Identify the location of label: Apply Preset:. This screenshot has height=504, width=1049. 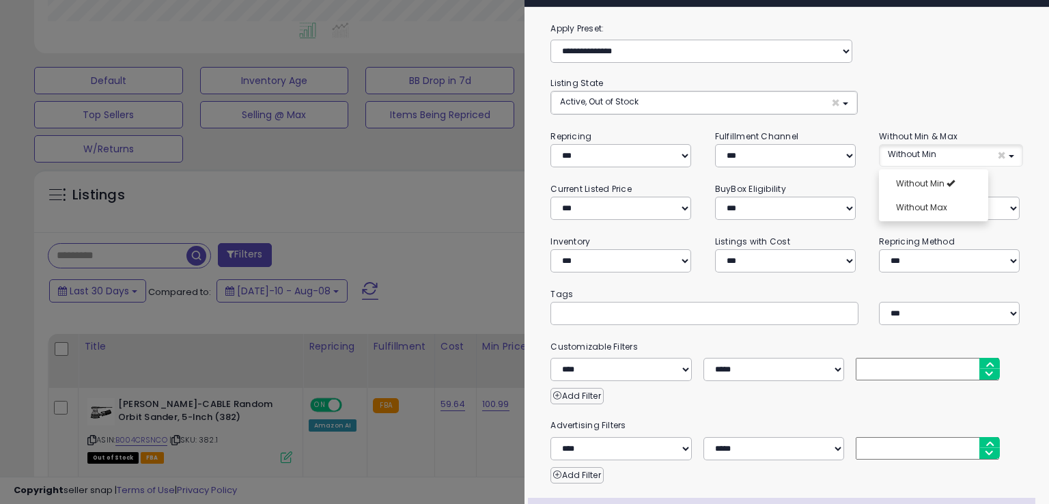
(786, 29).